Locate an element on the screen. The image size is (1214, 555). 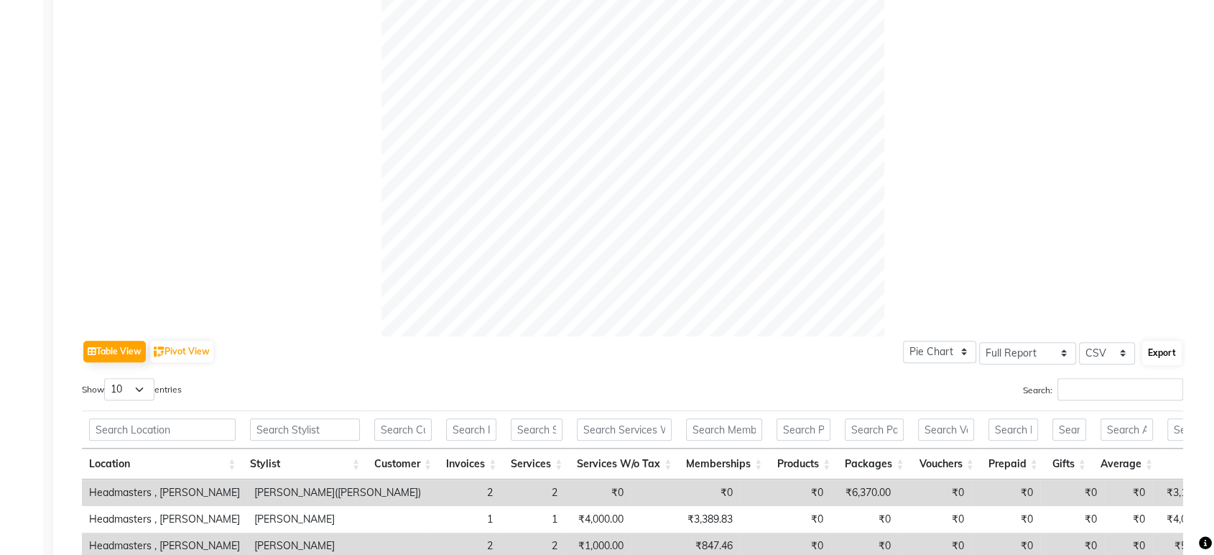
th: Stylist: activate to sort column ascending is located at coordinates (305, 463).